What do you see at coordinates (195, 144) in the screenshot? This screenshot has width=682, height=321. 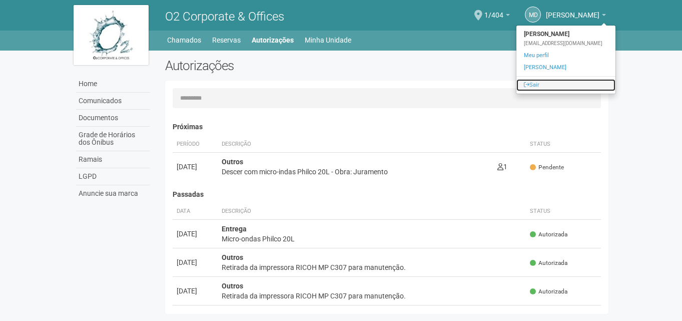 I see `th: Período` at bounding box center [195, 144].